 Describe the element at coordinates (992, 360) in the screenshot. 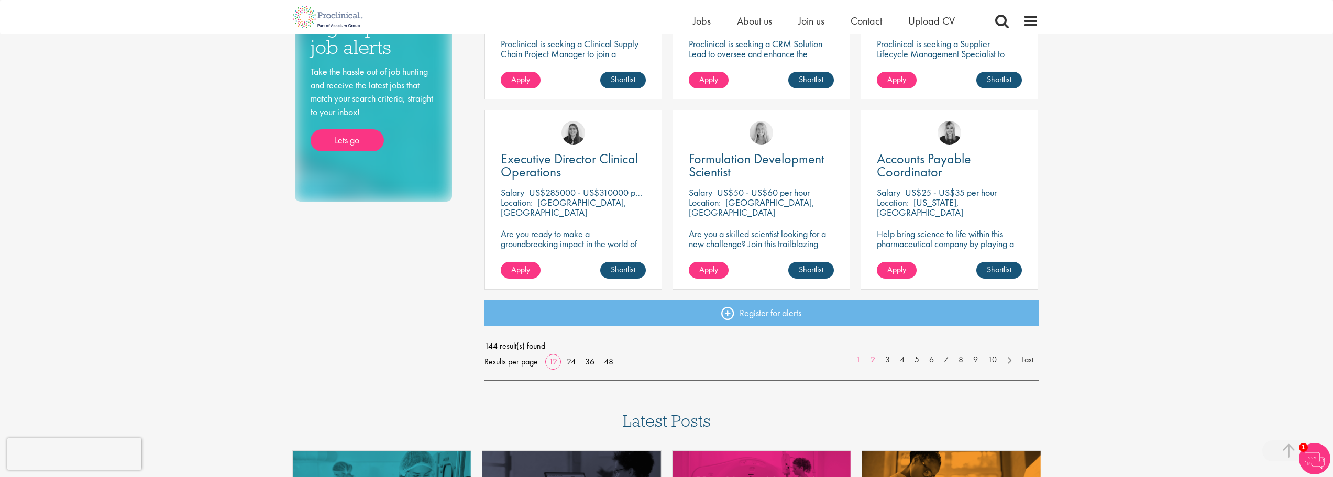

I see `a: 10` at that location.